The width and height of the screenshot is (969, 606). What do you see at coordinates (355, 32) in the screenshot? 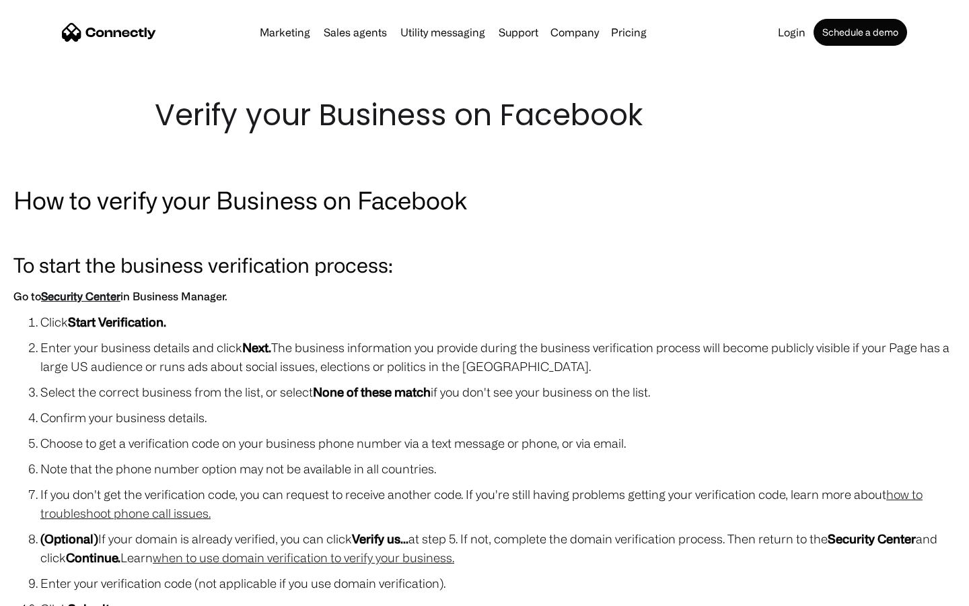
I see `a: Sales agents` at bounding box center [355, 32].